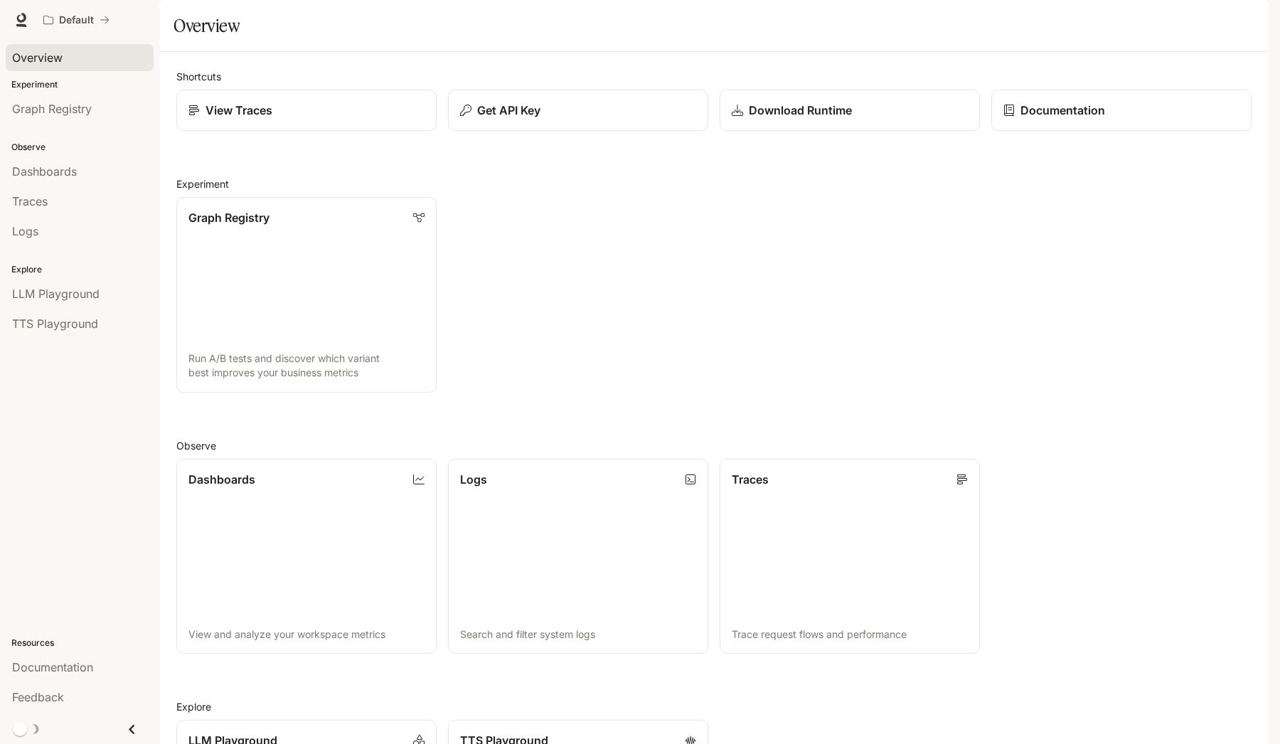 This screenshot has width=1280, height=744. I want to click on a: LogsSearch and filter system logs, so click(578, 556).